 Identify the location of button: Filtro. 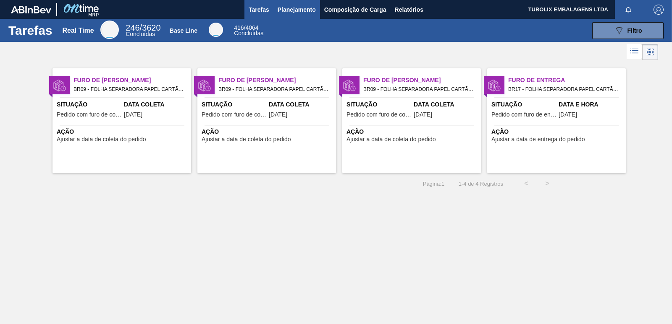
(627, 31).